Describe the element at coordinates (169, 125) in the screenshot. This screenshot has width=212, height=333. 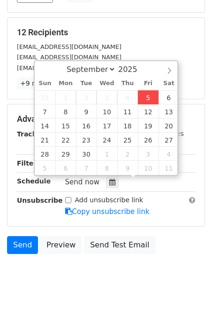
I see `span: September 20, 2025` at that location.